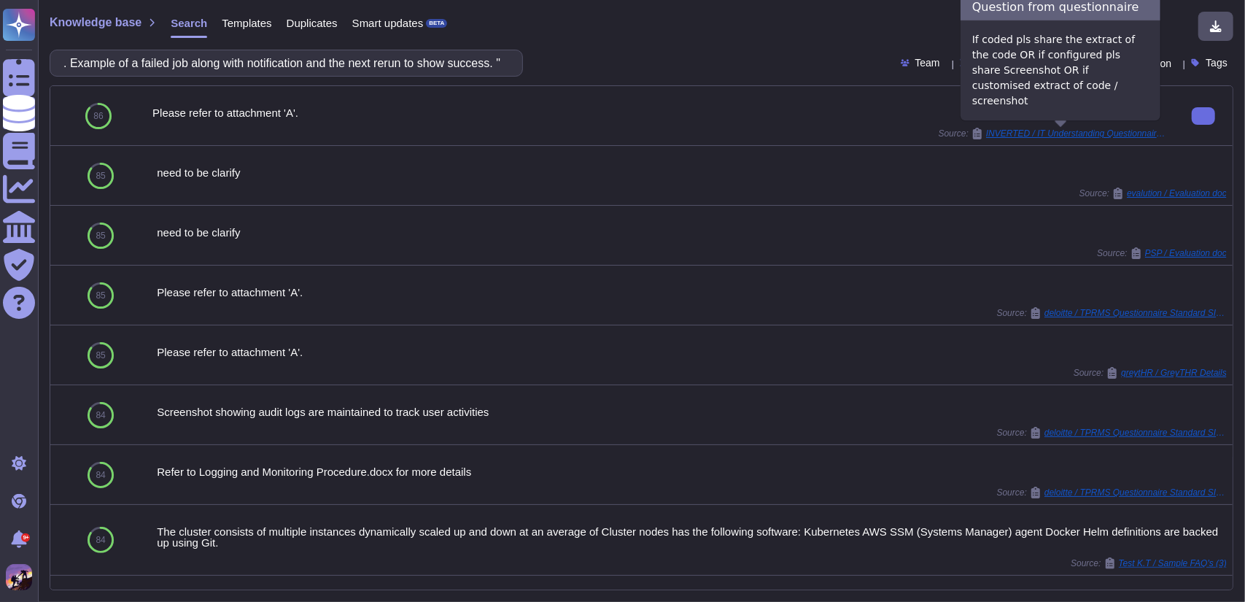 The width and height of the screenshot is (1245, 602). I want to click on div: 9+, so click(26, 538).